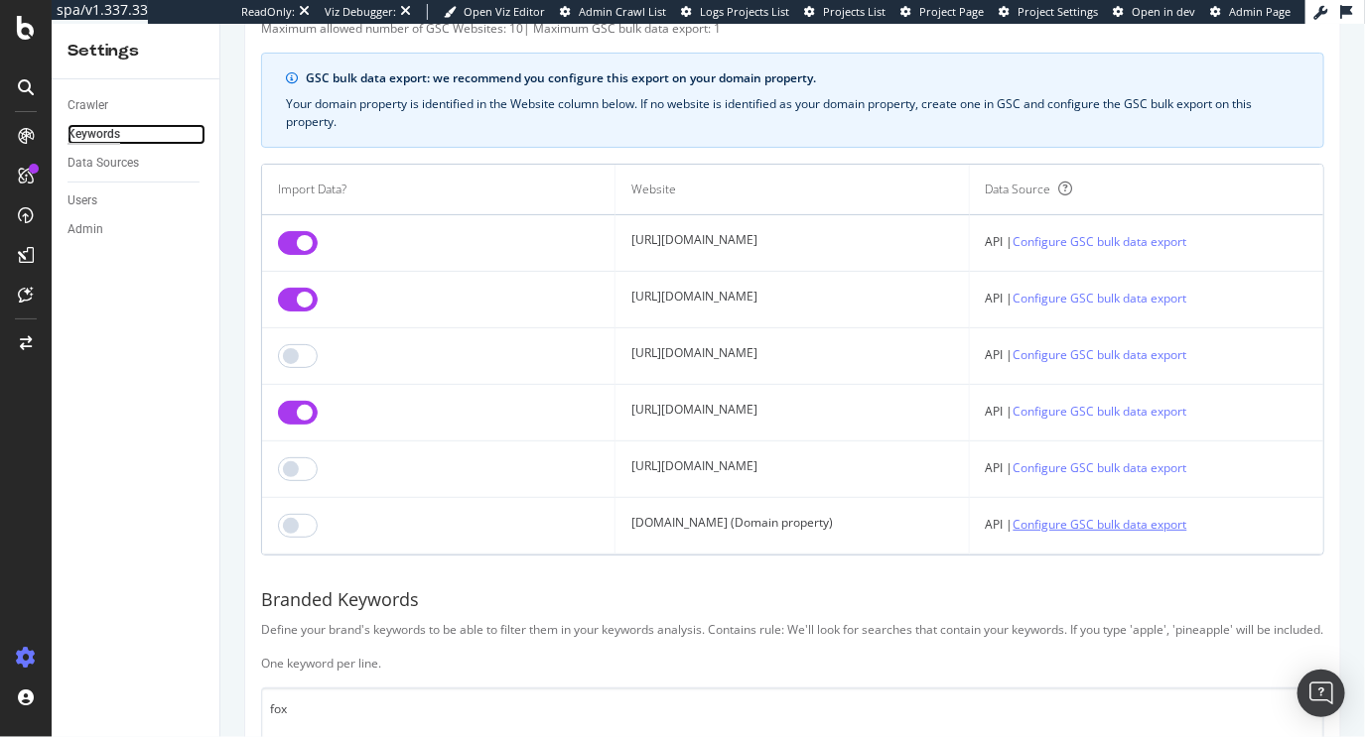 This screenshot has width=1365, height=737. I want to click on a: Logs Projects List, so click(735, 12).